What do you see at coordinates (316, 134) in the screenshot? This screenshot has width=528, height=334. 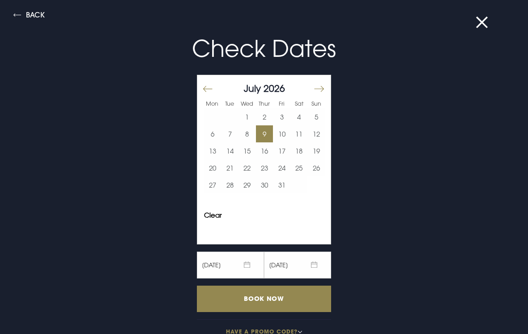 I see `button: 12` at bounding box center [316, 134].